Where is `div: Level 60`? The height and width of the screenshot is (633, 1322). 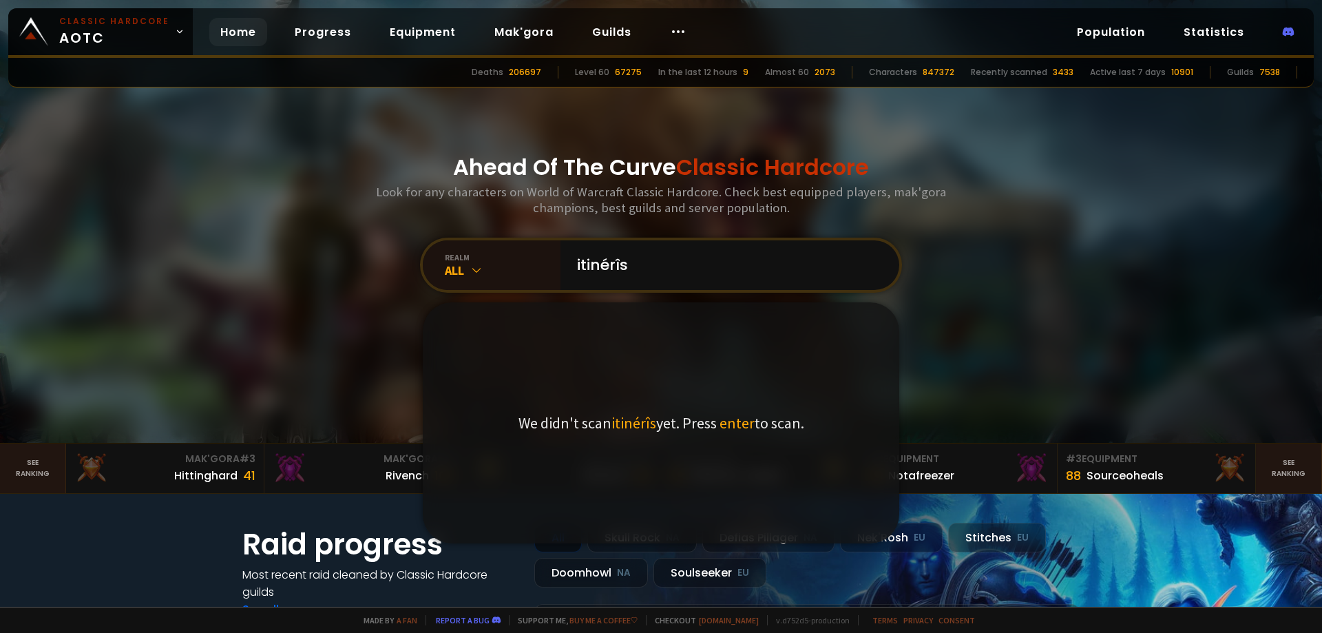 div: Level 60 is located at coordinates (592, 72).